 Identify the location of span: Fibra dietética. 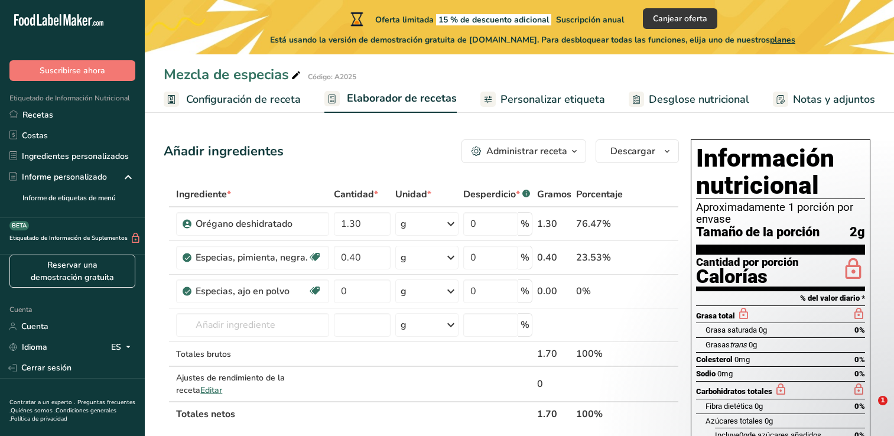
(729, 406).